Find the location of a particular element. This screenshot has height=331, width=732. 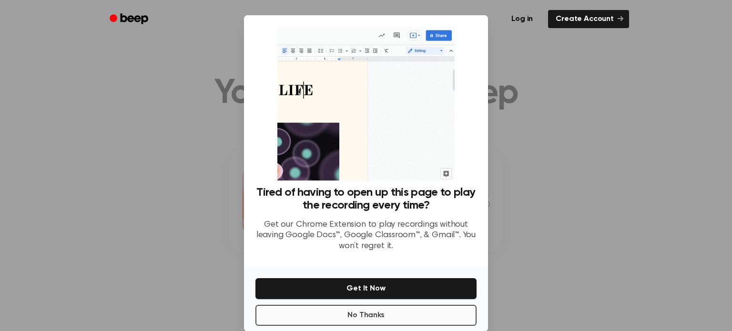

button: Get It Now is located at coordinates (366, 289).